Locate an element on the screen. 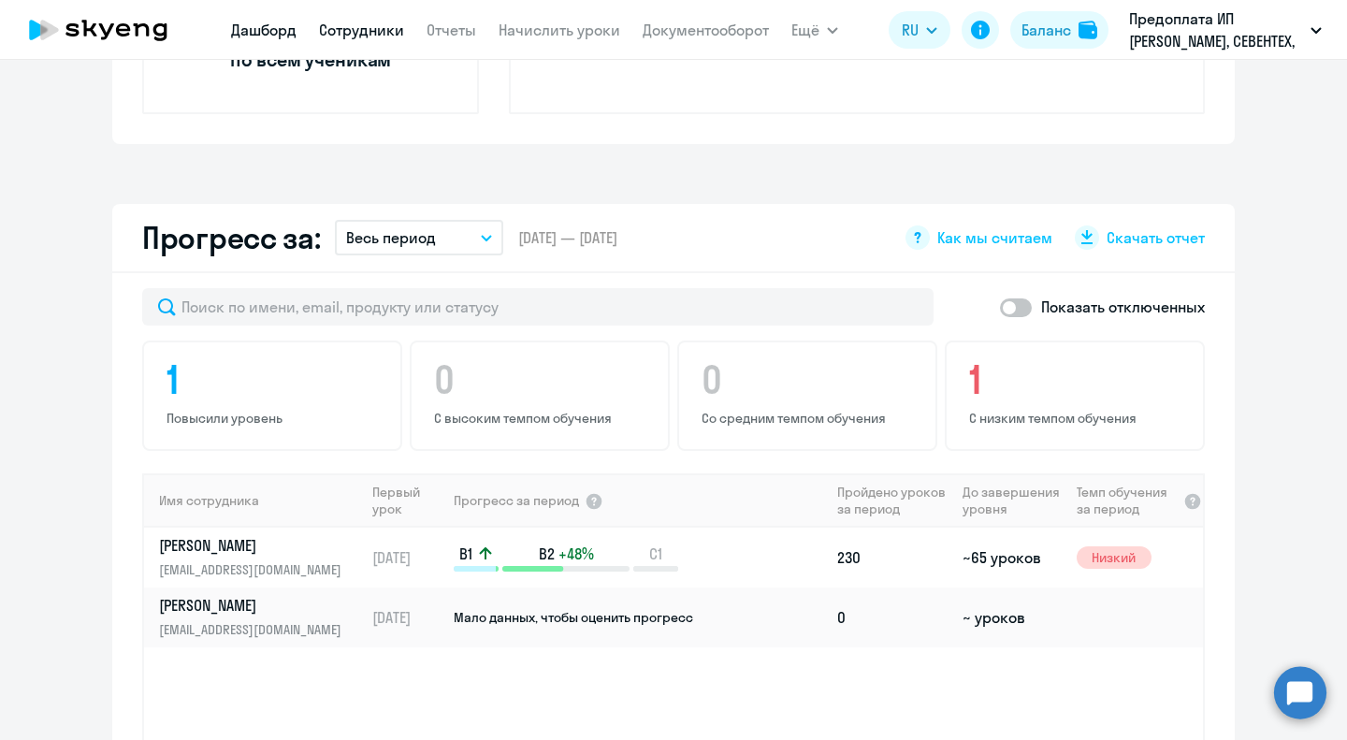 Image resolution: width=1347 pixels, height=740 pixels. a: Документооборот is located at coordinates (705, 30).